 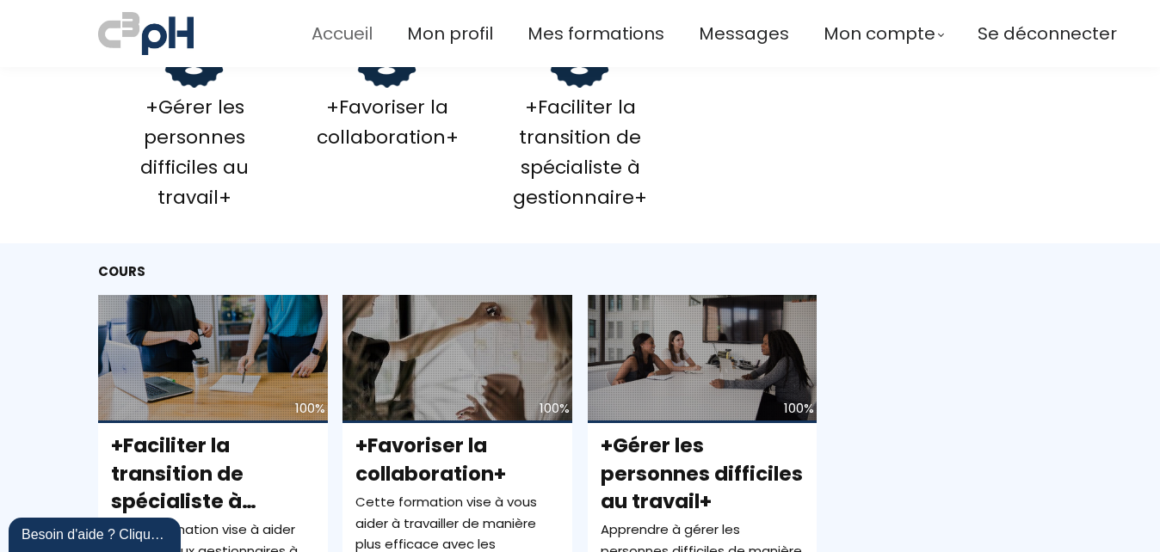 I want to click on a: Messages, so click(x=744, y=34).